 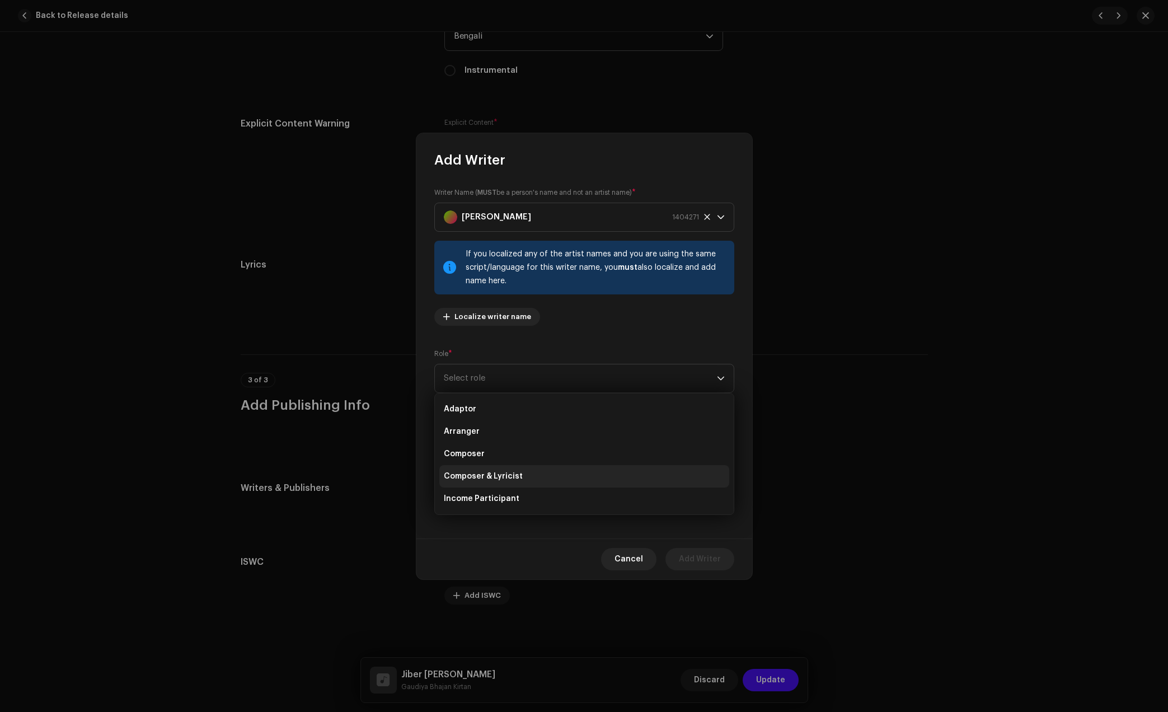 What do you see at coordinates (584, 409) in the screenshot?
I see `li: Adaptor` at bounding box center [584, 409].